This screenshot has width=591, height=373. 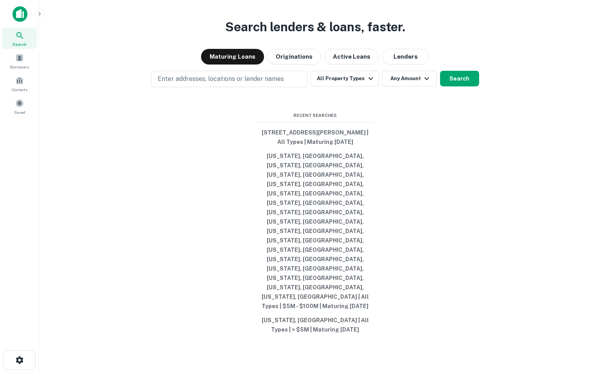 I want to click on button: Search, so click(x=459, y=79).